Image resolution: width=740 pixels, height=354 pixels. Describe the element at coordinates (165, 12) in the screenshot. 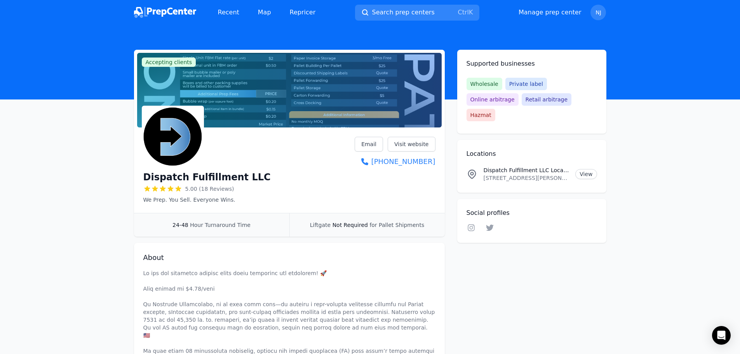

I see `a: PrepCenter` at that location.